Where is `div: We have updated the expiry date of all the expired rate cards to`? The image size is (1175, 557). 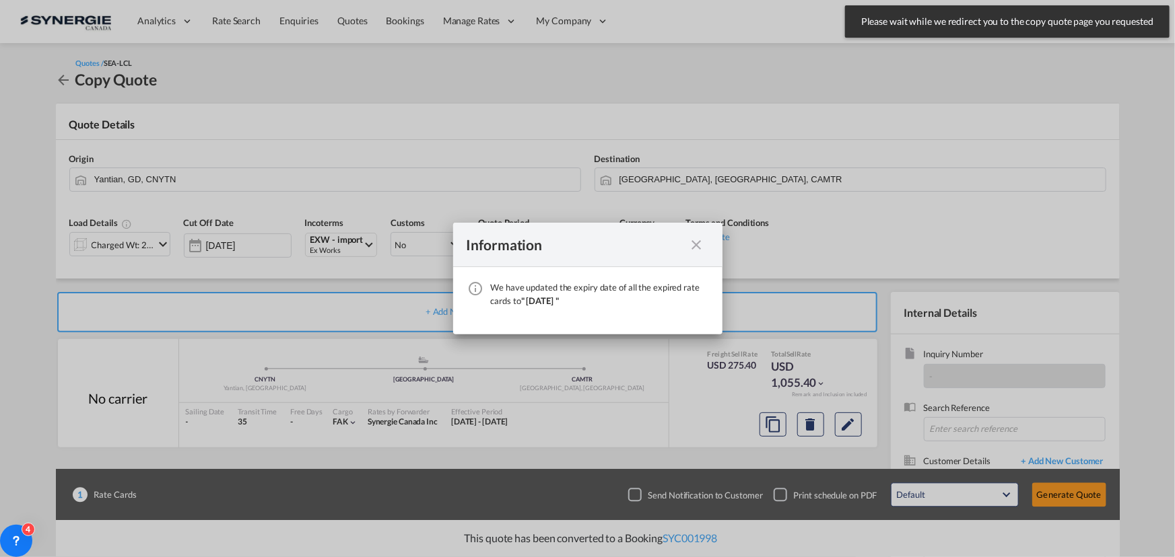
div: We have updated the expiry date of all the expired rate cards to is located at coordinates (600, 294).